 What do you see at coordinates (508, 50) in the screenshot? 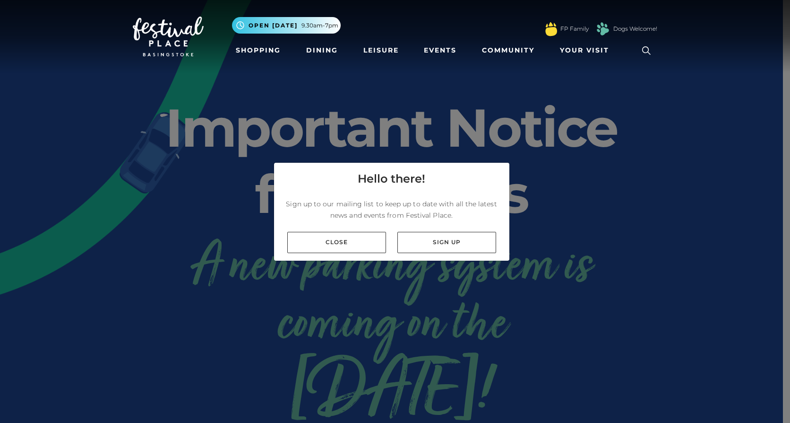
I see `a: Community` at bounding box center [508, 50].